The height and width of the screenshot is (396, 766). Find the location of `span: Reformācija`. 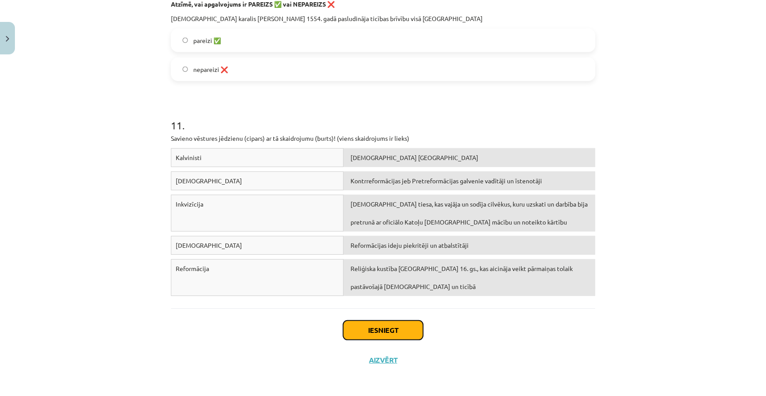

span: Reformācija is located at coordinates (192, 269).